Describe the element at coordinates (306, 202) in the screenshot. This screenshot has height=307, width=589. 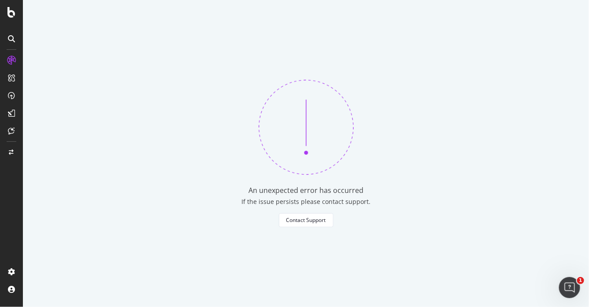
I see `div: If the issue persists please contact support.` at that location.